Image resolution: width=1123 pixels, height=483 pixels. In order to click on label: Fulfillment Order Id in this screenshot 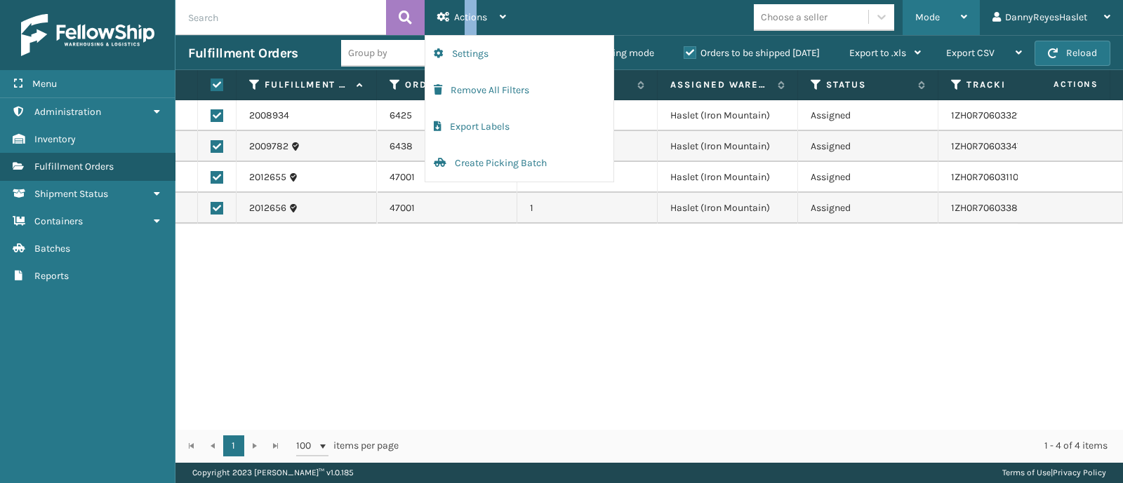, I will do `click(307, 85)`.